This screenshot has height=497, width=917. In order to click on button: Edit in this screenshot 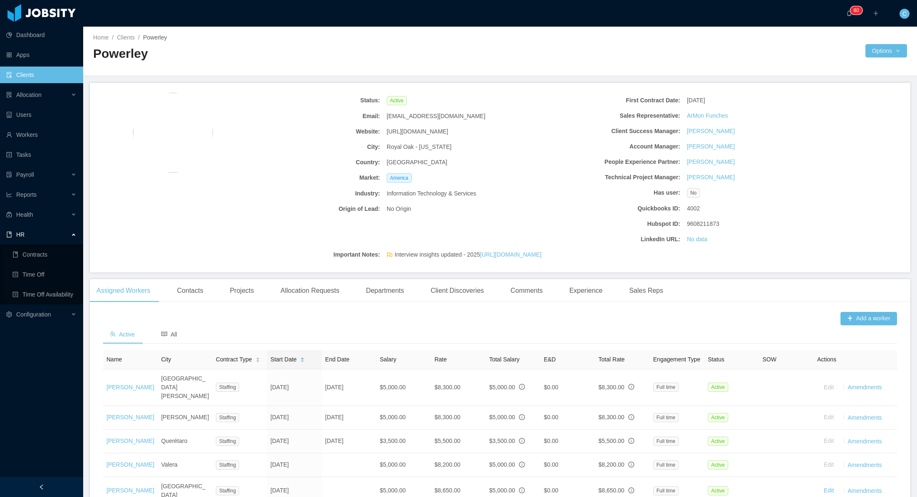, I will do `click(829, 387)`.